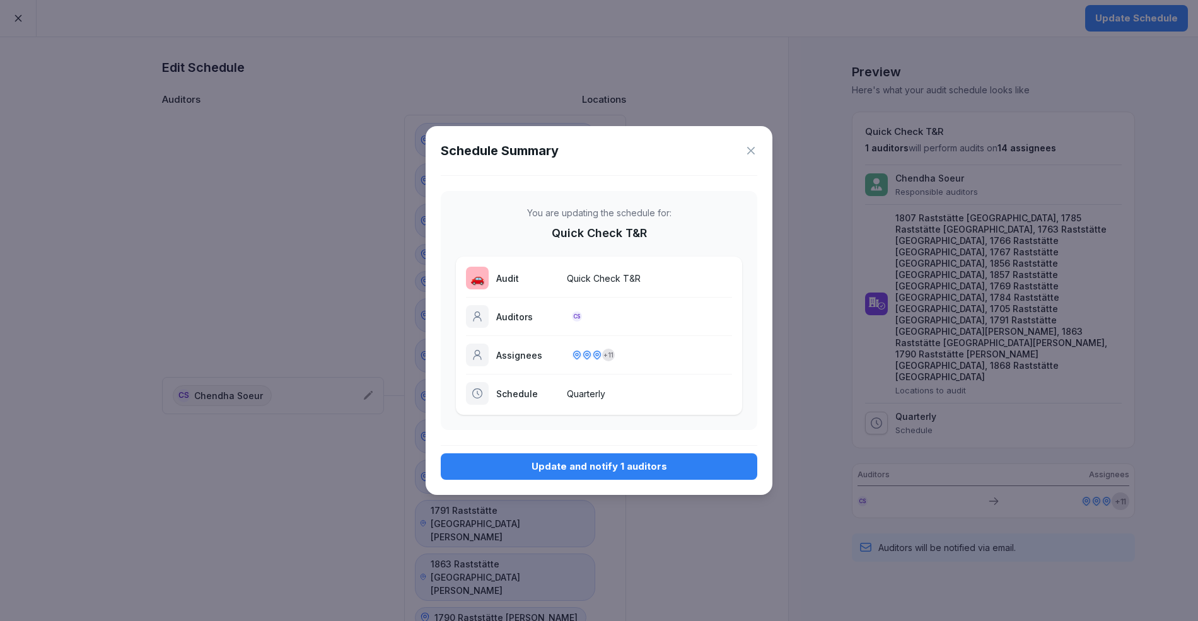  What do you see at coordinates (499, 151) in the screenshot?
I see `h1: Schedule Summary` at bounding box center [499, 151].